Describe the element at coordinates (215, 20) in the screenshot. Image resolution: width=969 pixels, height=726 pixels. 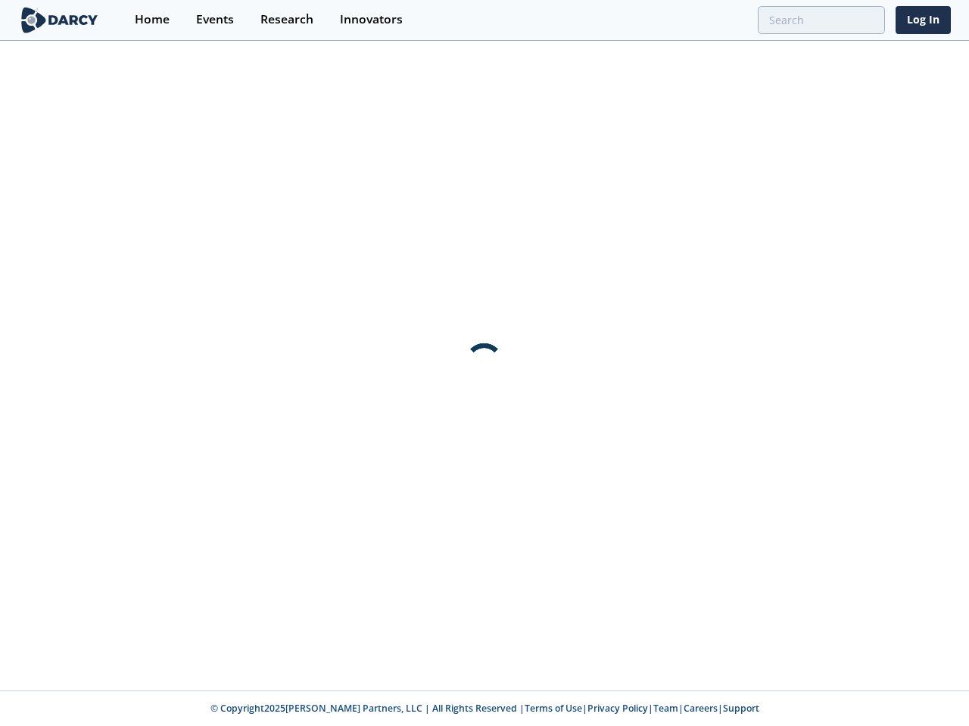
I see `div: Events` at that location.